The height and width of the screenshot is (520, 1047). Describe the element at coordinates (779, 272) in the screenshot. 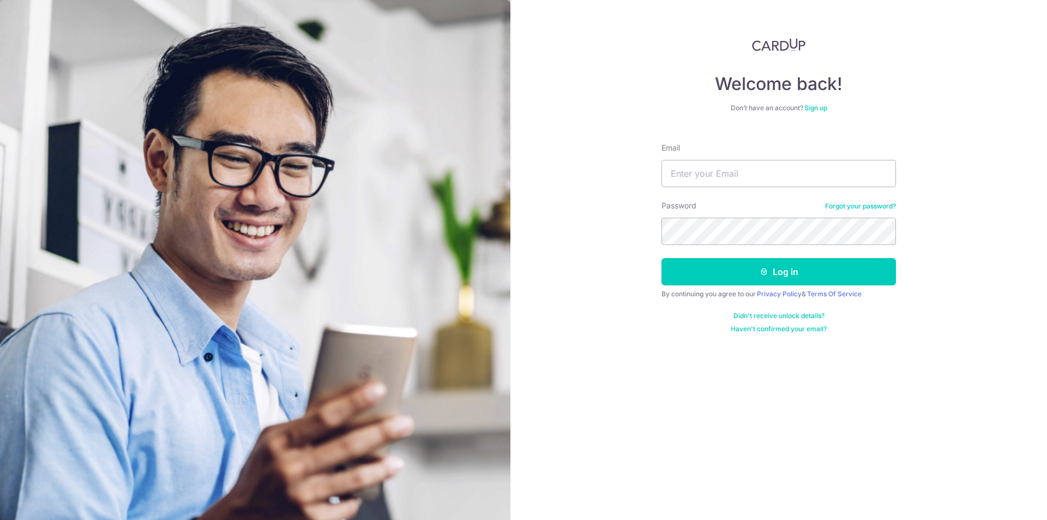

I see `button: Log in` at that location.